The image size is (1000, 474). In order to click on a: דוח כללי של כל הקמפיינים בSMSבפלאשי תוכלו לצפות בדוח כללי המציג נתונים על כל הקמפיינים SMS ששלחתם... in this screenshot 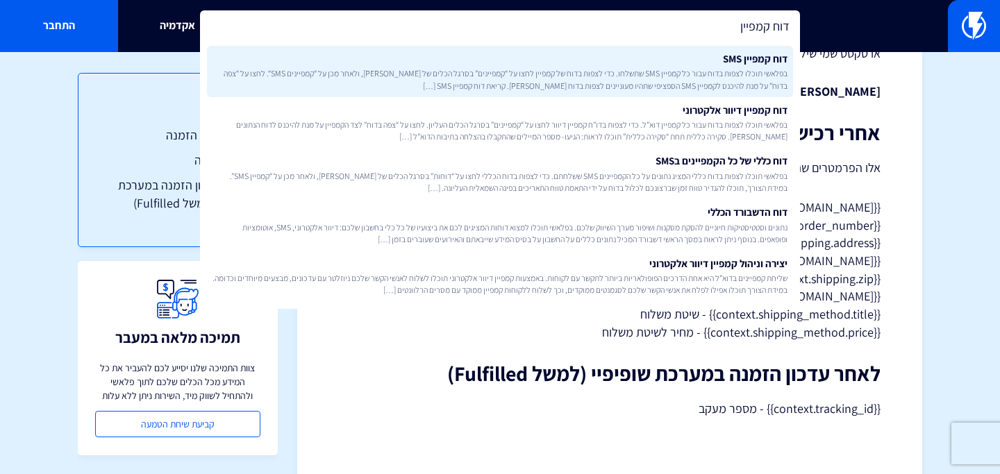, I will do `click(500, 174)`.